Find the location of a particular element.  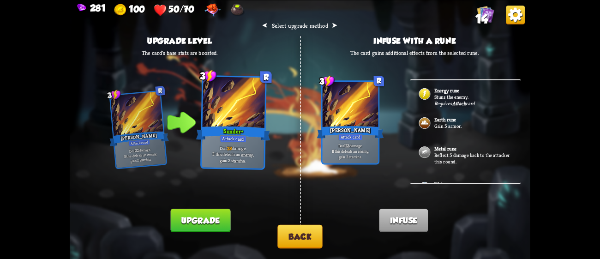

p: The card gains additional effects from the selected rune. is located at coordinates (415, 53).